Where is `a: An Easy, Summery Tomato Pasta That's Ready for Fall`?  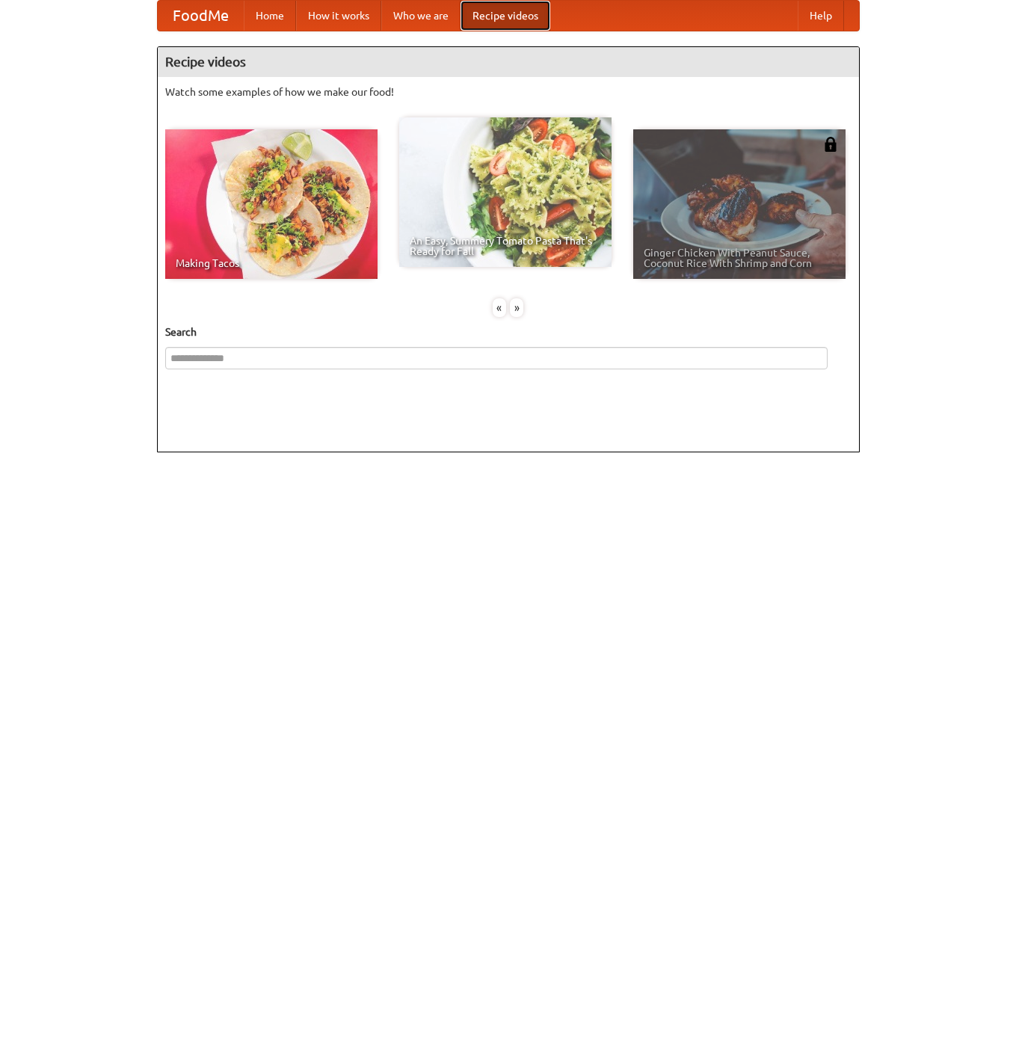
a: An Easy, Summery Tomato Pasta That's Ready for Fall is located at coordinates (506, 192).